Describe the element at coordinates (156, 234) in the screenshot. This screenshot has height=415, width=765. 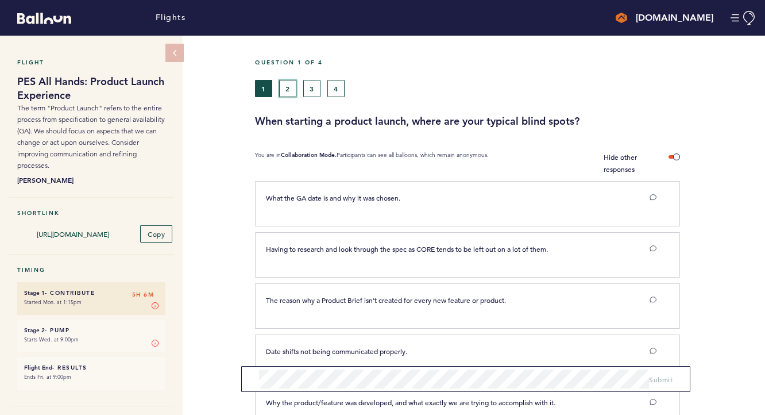
I see `button: Copy` at that location.